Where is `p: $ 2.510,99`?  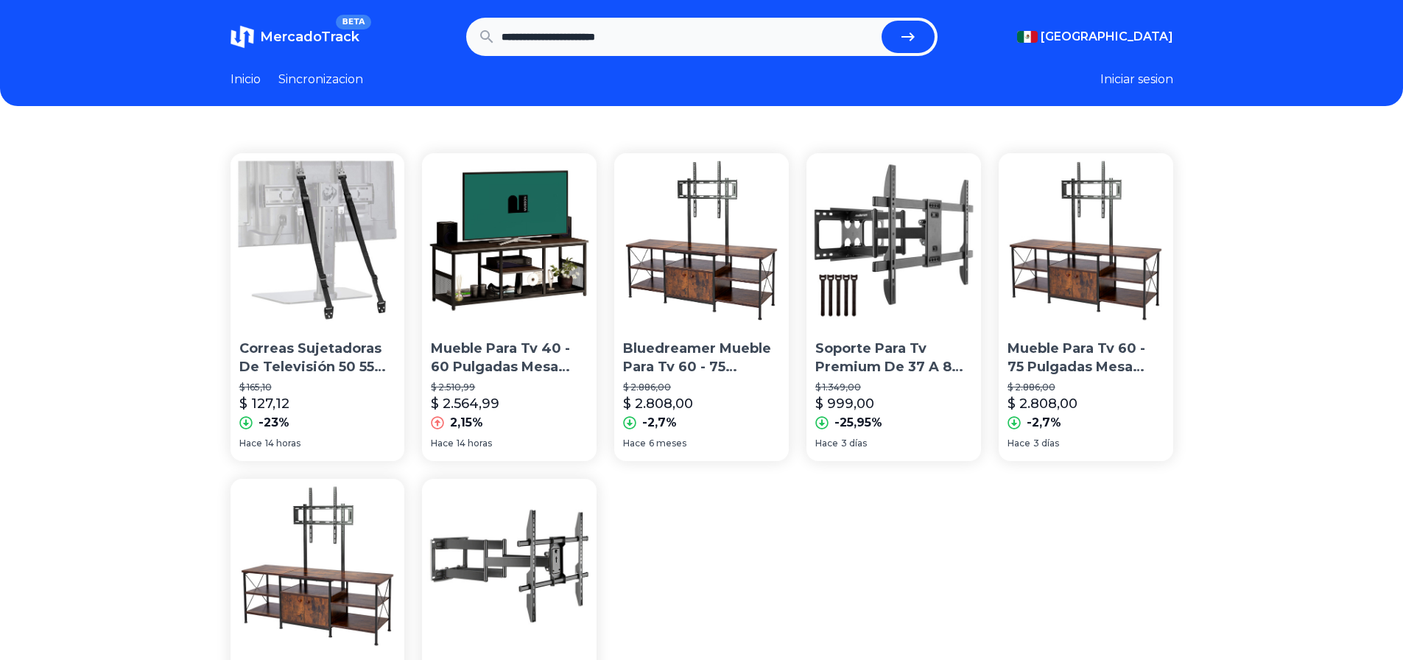 p: $ 2.510,99 is located at coordinates (509, 387).